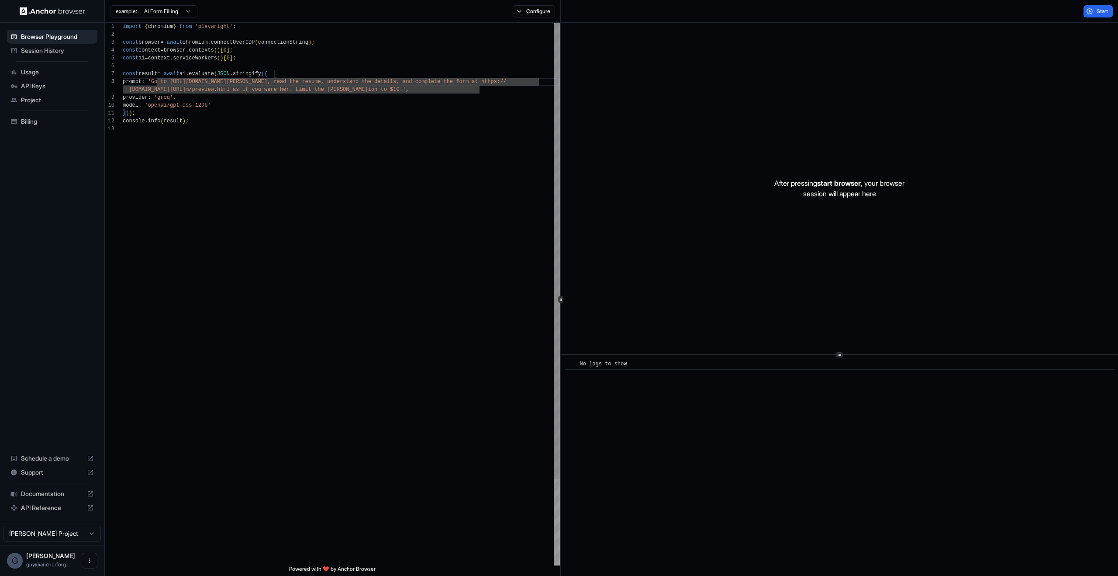 The width and height of the screenshot is (1118, 576). What do you see at coordinates (15, 560) in the screenshot?
I see `div: G` at bounding box center [15, 560].